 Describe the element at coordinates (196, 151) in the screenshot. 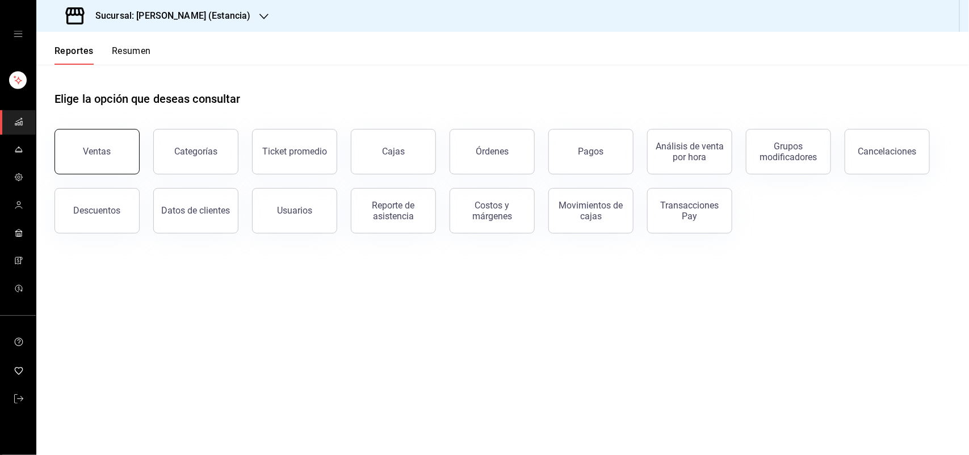

I see `div: Categorías` at that location.